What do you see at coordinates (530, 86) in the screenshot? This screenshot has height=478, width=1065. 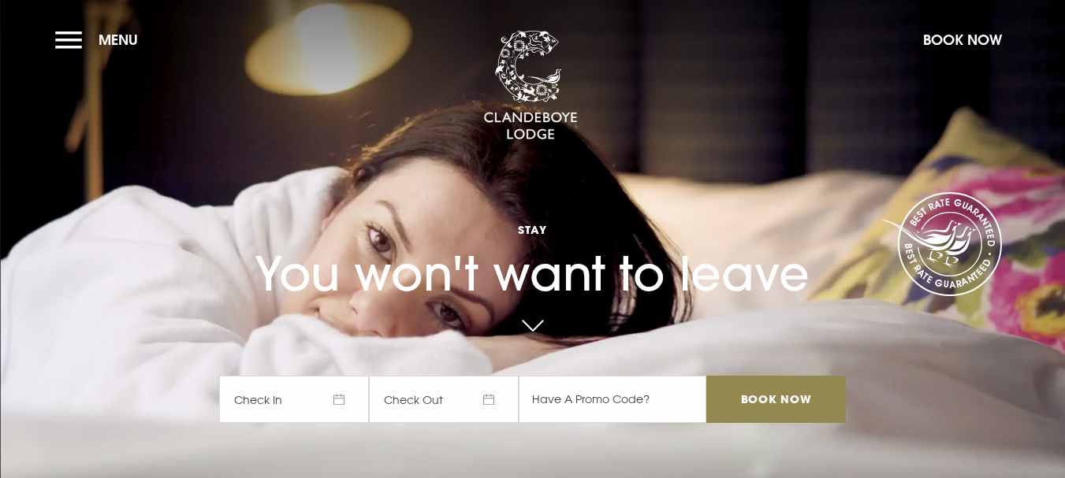 I see `img: Clandeboye Lodge` at bounding box center [530, 86].